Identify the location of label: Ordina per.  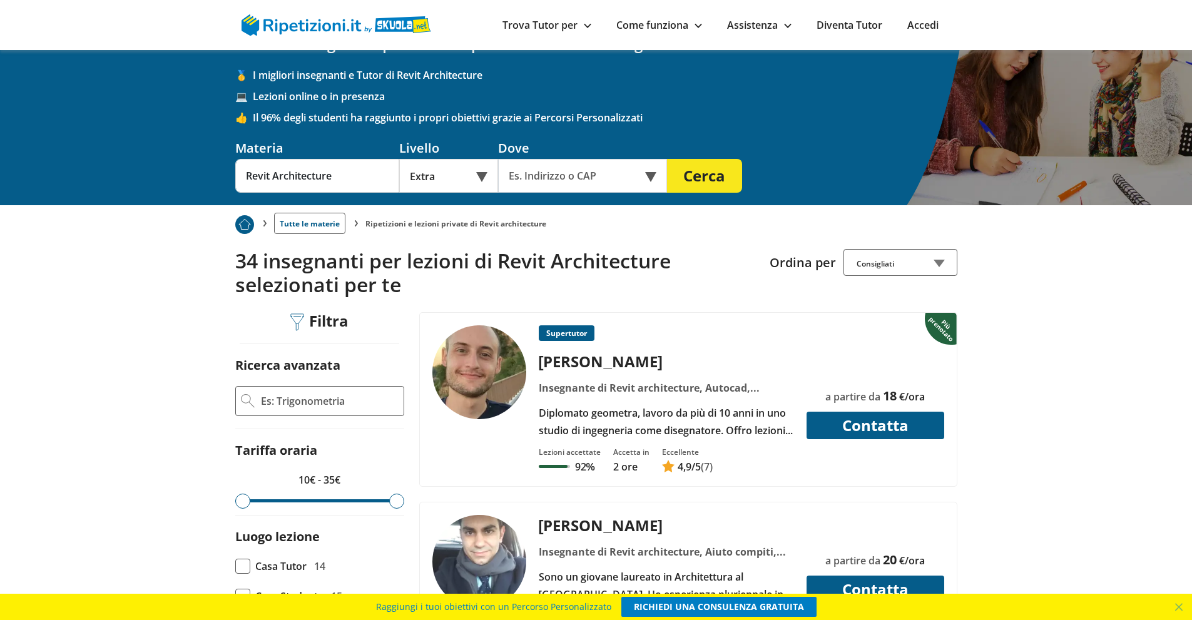
(803, 262).